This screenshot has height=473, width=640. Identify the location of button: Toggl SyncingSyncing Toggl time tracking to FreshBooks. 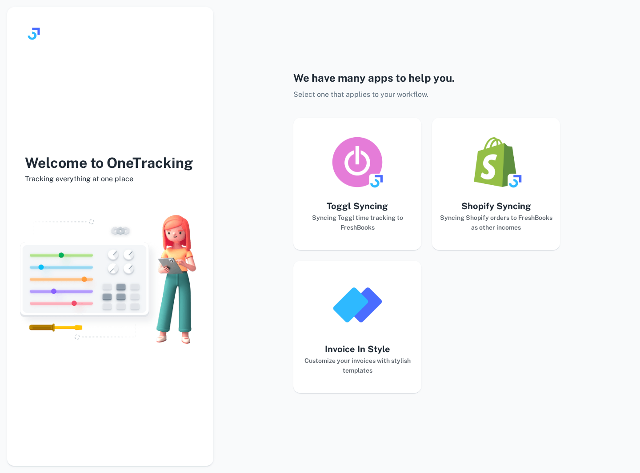
(357, 184).